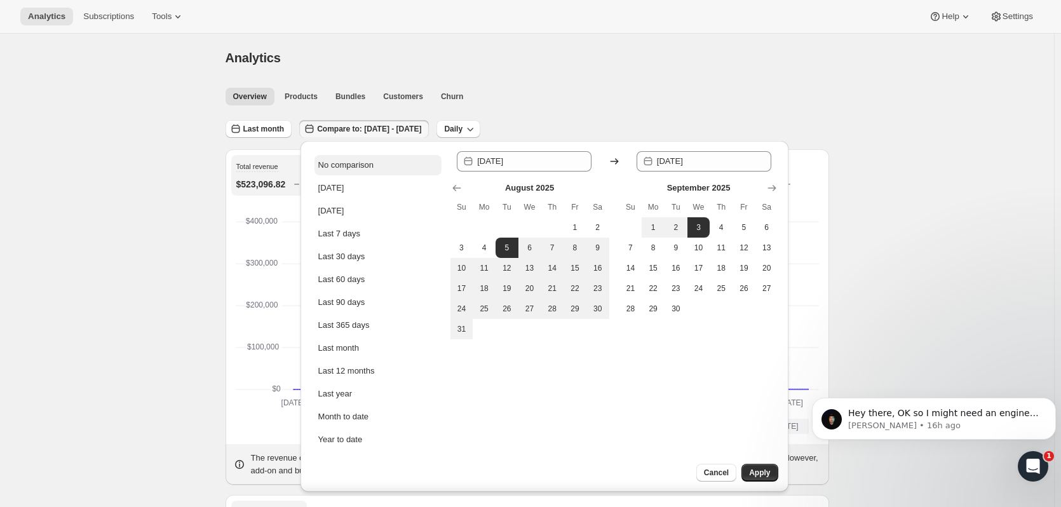  Describe the element at coordinates (530, 248) in the screenshot. I see `button: Wednesday August 6 2025` at that location.